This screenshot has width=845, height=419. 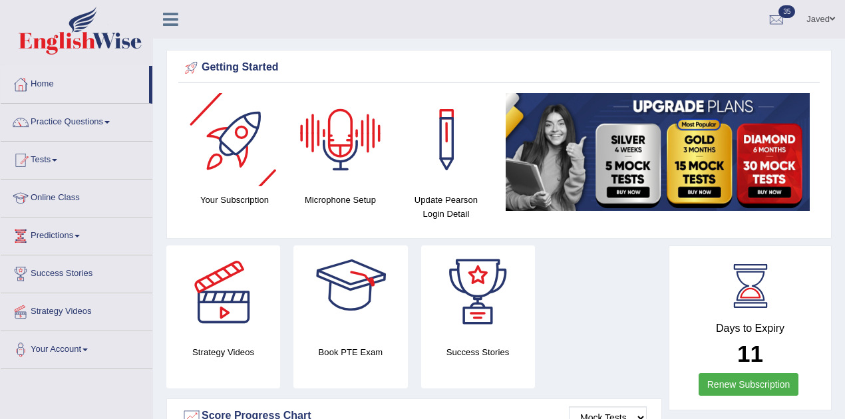 What do you see at coordinates (750, 329) in the screenshot?
I see `h4: Days to Expiry` at bounding box center [750, 329].